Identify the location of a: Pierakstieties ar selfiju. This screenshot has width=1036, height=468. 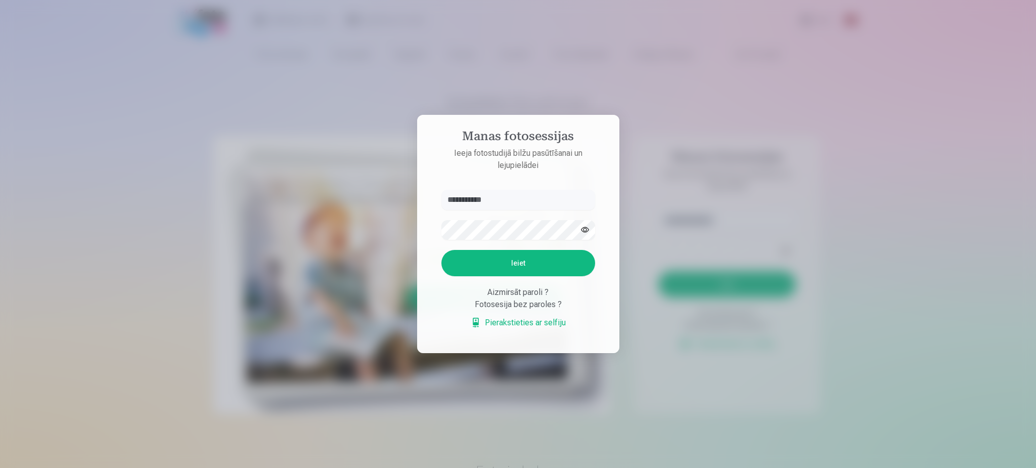
(518, 323).